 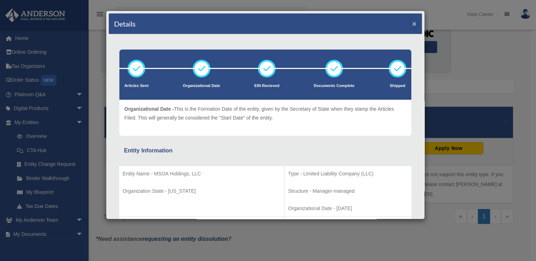 I want to click on p: Shipped, so click(x=397, y=86).